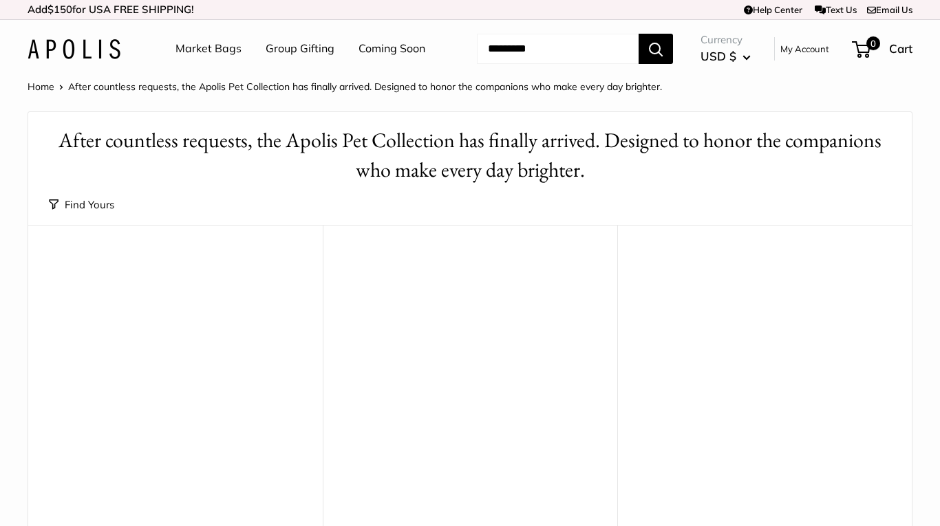 The height and width of the screenshot is (526, 940). I want to click on h1: After countless requests, the Apolis Pet Collection has finally arrived. Designed to honor the co..., so click(470, 155).